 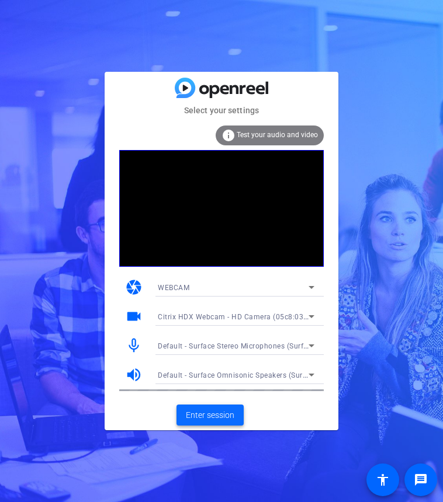 What do you see at coordinates (277, 135) in the screenshot?
I see `span: Test your audio and video` at bounding box center [277, 135].